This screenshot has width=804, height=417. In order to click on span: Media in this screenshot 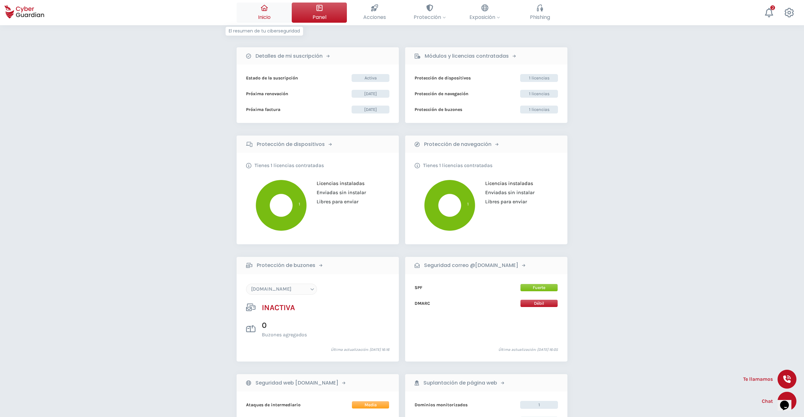, I will do `click(371, 405)`.